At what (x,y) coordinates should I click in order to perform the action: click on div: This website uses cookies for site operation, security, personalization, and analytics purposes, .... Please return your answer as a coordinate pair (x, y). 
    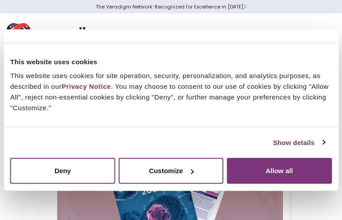
    Looking at the image, I should click on (171, 92).